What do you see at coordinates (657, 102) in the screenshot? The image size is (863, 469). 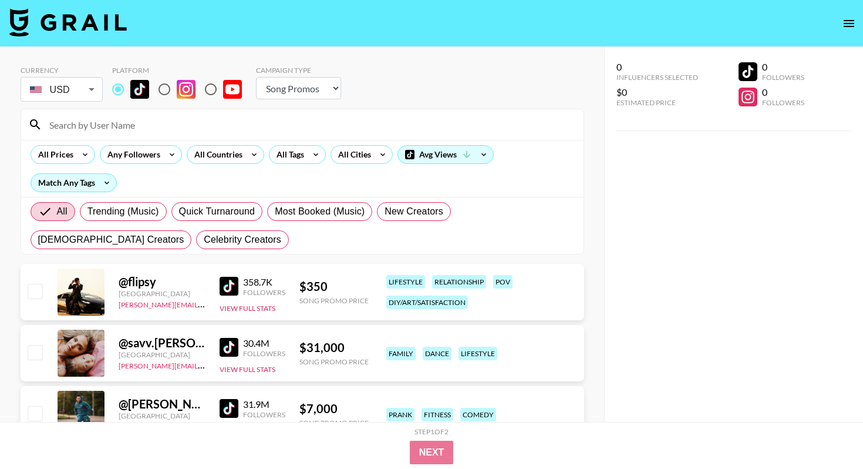 I see `div: Estimated Price` at bounding box center [657, 102].